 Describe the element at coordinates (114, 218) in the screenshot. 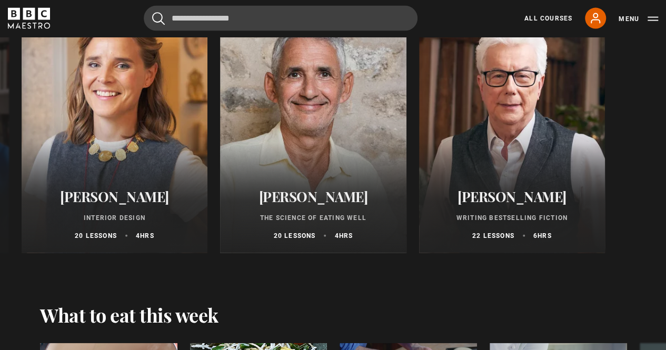

I see `p: Interior Design` at that location.